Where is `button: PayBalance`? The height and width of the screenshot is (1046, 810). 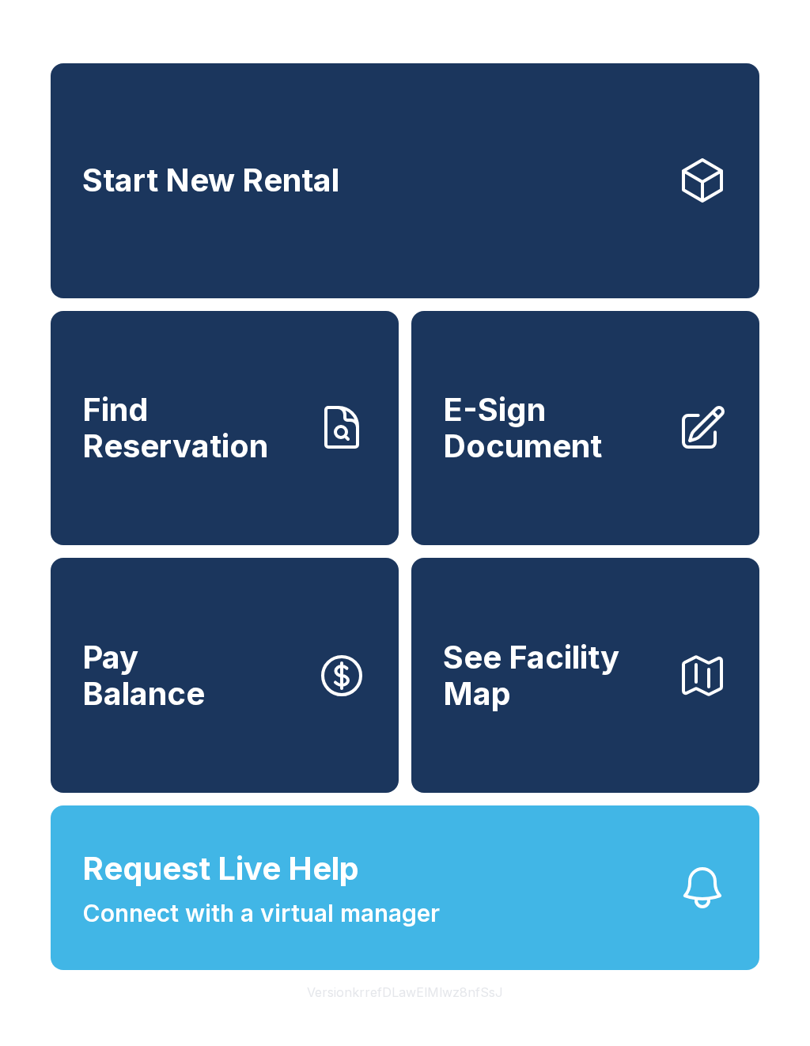 button: PayBalance is located at coordinates (225, 675).